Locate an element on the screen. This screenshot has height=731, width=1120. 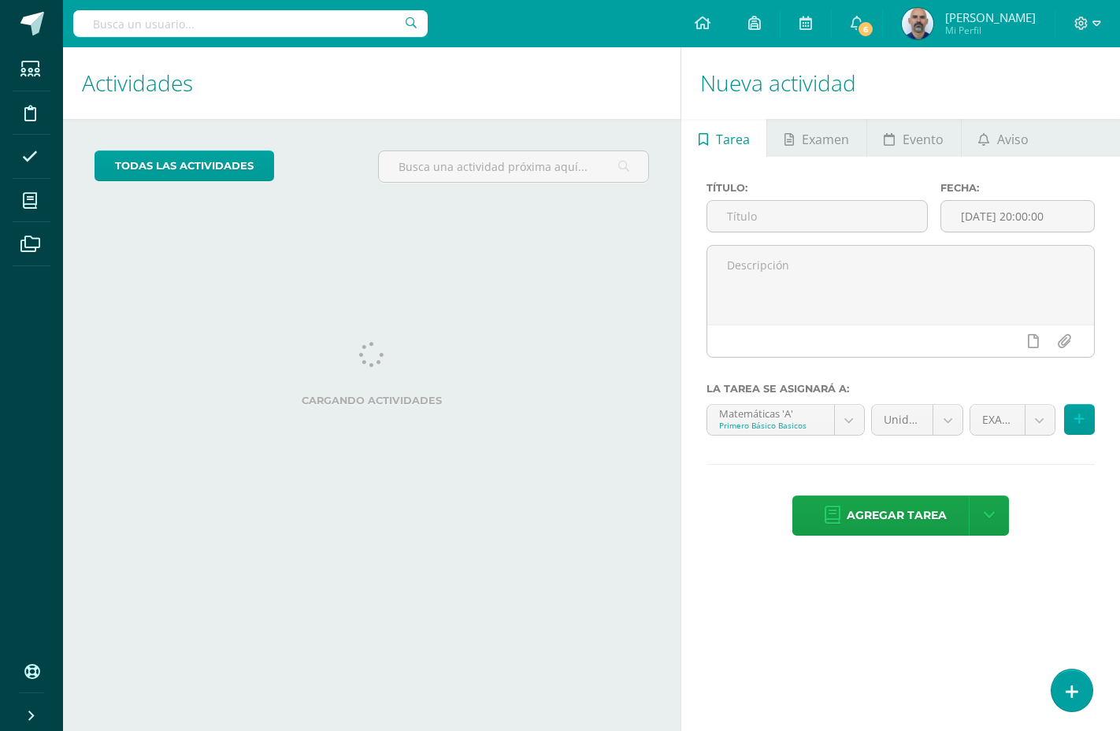
a: Evento is located at coordinates (914, 138).